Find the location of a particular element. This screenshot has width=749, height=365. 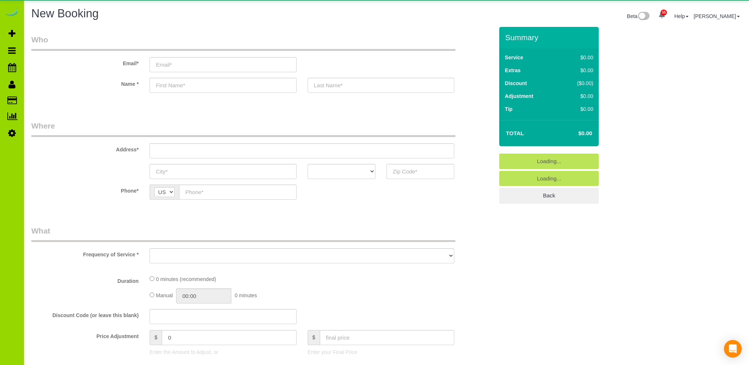

p: Enter your Final Price is located at coordinates (381, 352).